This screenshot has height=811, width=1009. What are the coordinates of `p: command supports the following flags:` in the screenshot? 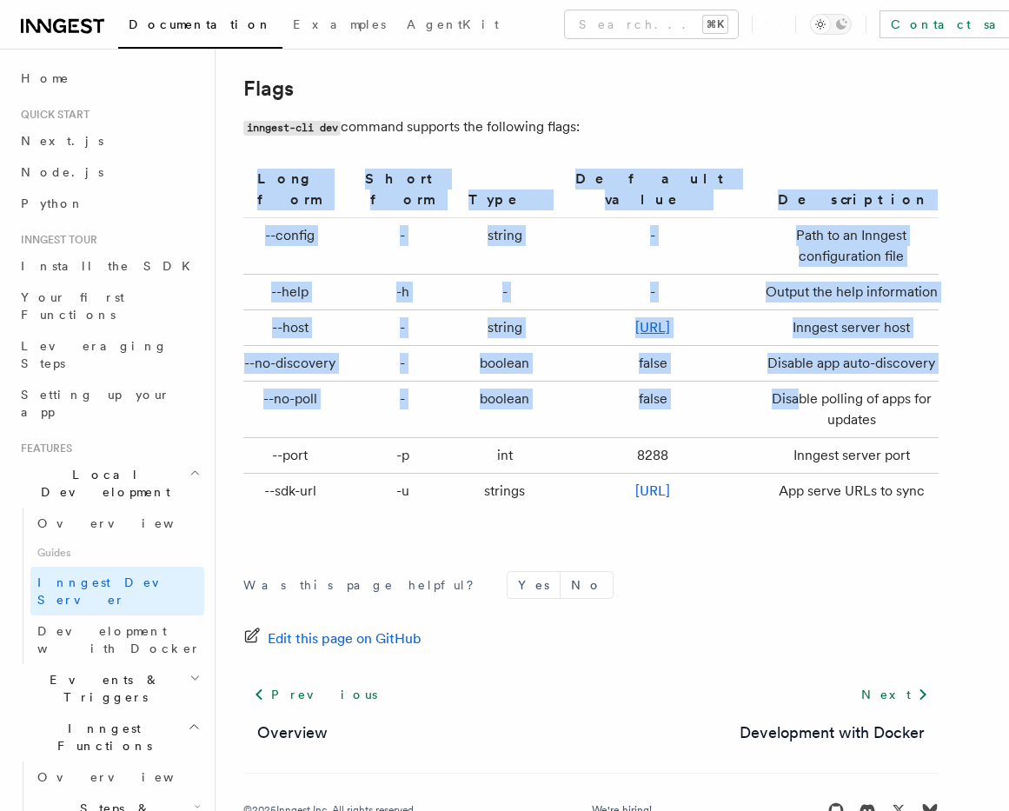 It's located at (591, 127).